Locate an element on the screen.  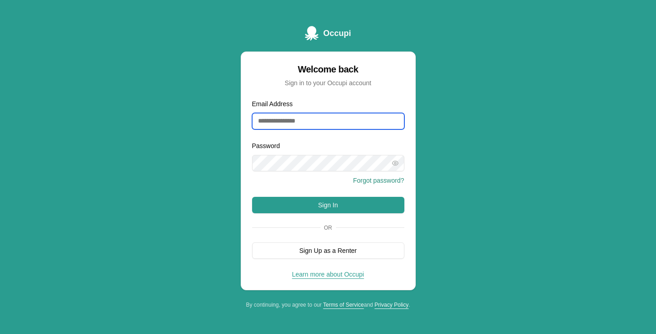
a: Learn more about Occupi is located at coordinates (328, 275).